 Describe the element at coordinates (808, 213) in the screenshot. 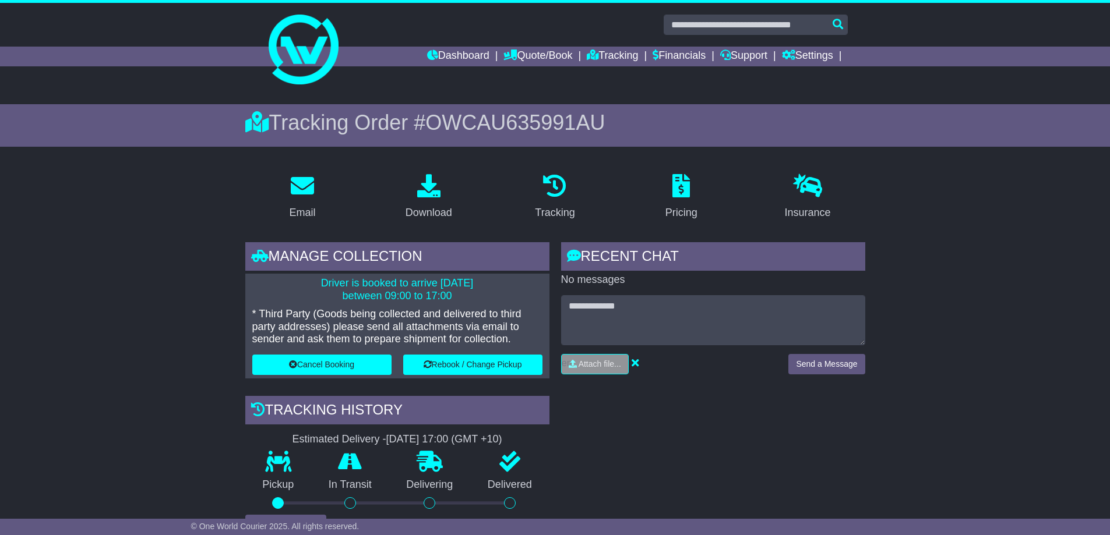

I see `div: Insurance` at that location.